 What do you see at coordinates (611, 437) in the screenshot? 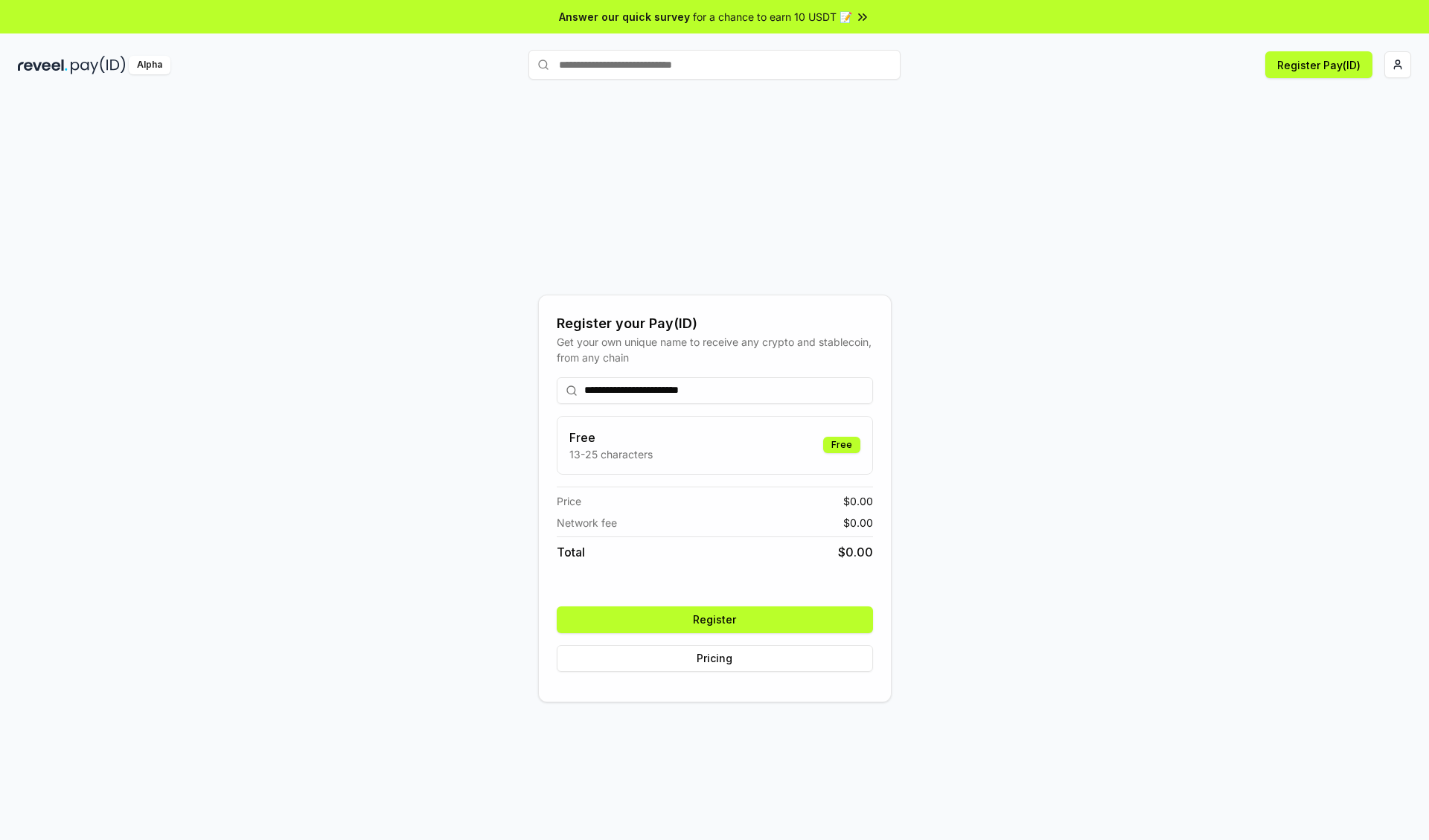
I see `h3: Free` at bounding box center [611, 437].